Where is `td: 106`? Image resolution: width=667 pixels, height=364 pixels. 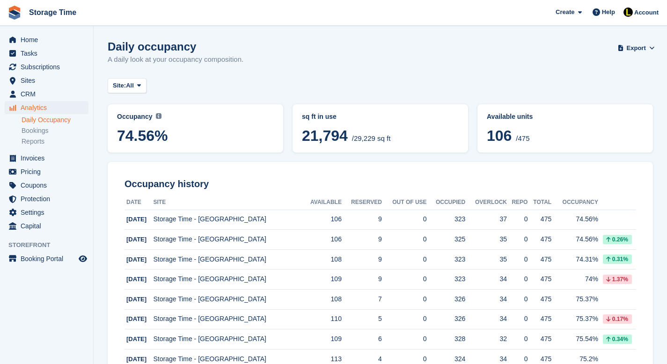 td: 106 is located at coordinates (321, 220).